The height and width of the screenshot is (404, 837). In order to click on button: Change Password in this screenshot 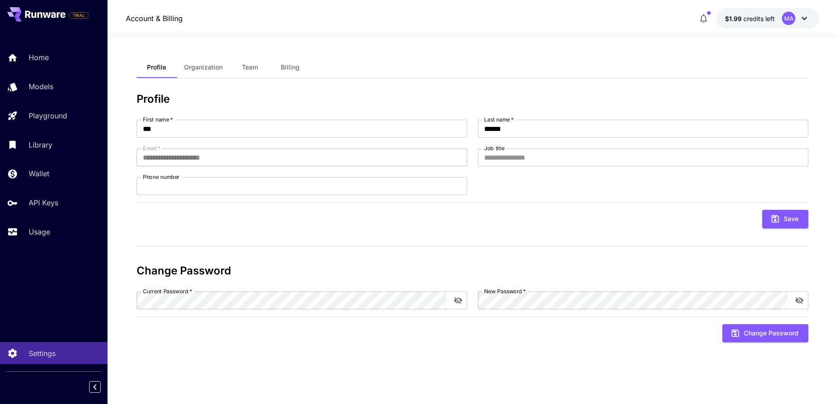, I will do `click(765, 333)`.